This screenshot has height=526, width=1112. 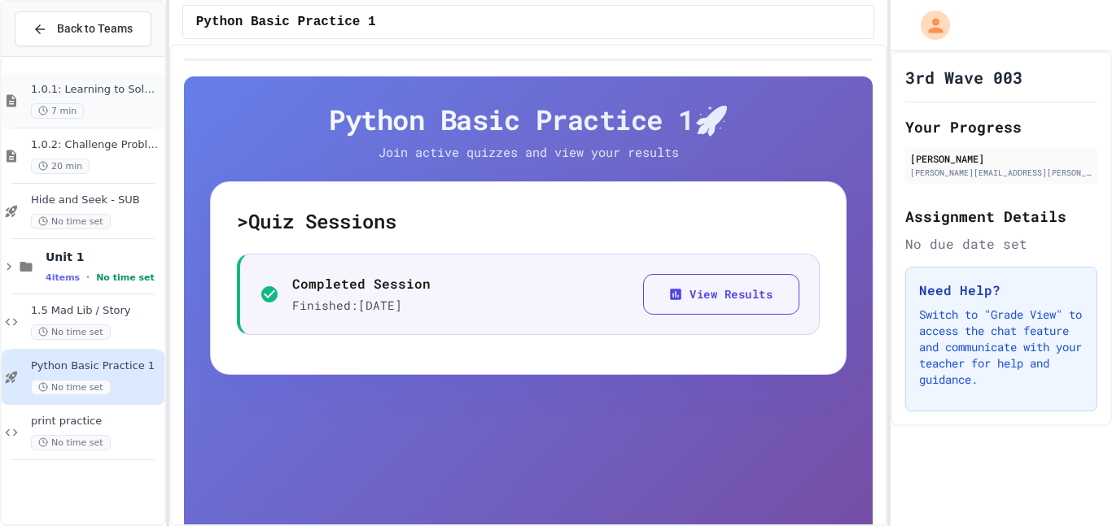 What do you see at coordinates (96, 200) in the screenshot?
I see `span: Hide and Seek - SUB` at bounding box center [96, 200].